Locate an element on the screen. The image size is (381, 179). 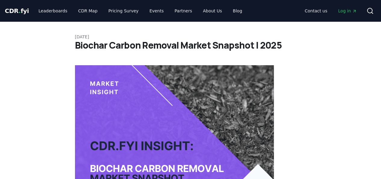
a: CDR.fyi is located at coordinates (17, 11).